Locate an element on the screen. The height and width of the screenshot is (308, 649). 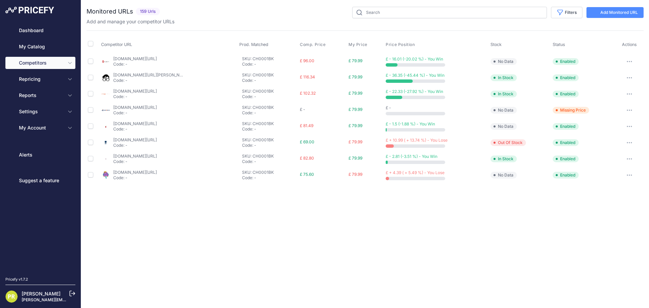
span: £ 75.60 is located at coordinates (307, 174).